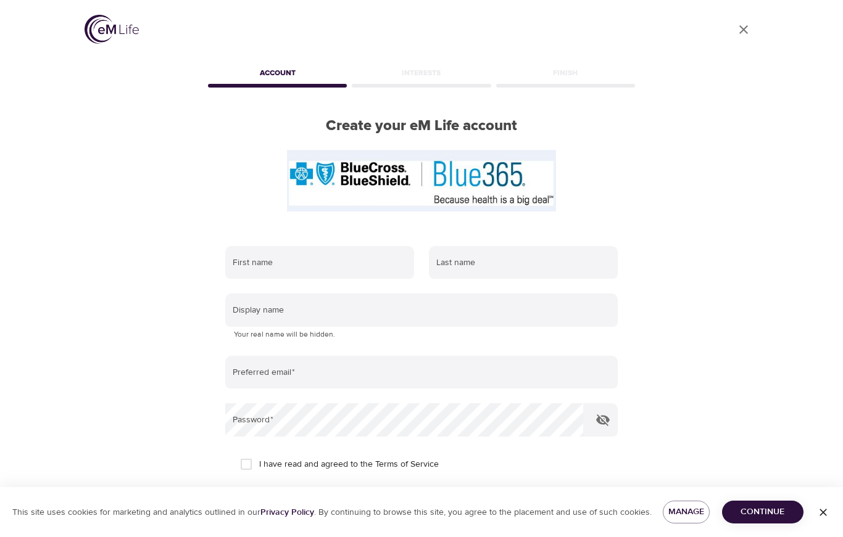  I want to click on span: Continue, so click(763, 512).